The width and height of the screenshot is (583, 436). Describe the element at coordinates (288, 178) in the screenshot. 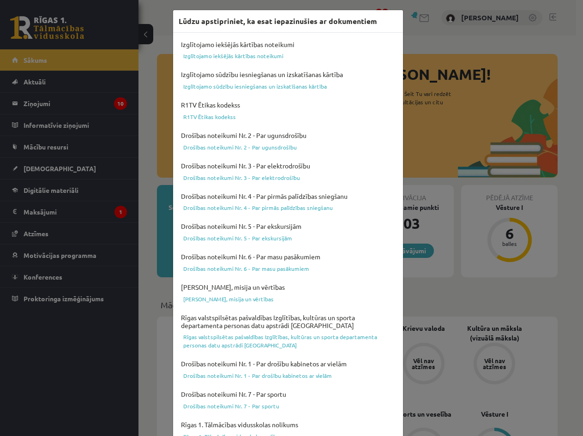

I see `a: Drošības noteikumi Nr. 3 - Par elektrodrošību` at that location.